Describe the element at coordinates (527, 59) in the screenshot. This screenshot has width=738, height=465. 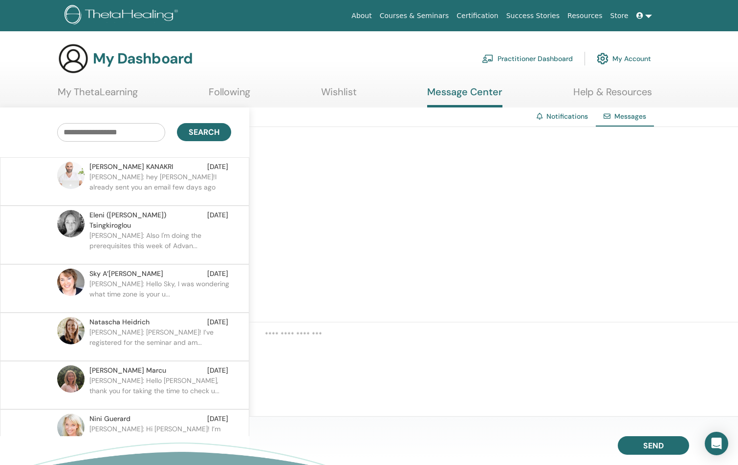
I see `a: Practitioner Dashboard` at that location.